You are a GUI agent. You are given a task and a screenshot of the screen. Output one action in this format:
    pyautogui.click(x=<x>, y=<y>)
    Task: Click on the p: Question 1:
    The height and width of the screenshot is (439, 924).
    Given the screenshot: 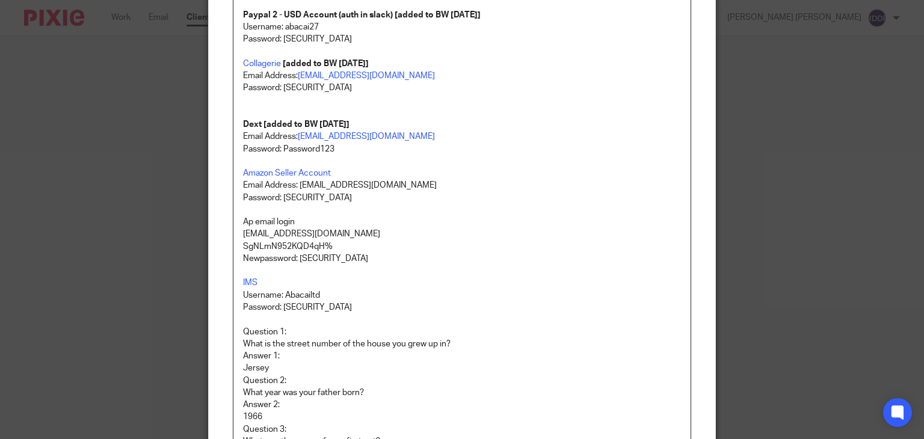 What is the action you would take?
    pyautogui.click(x=462, y=332)
    